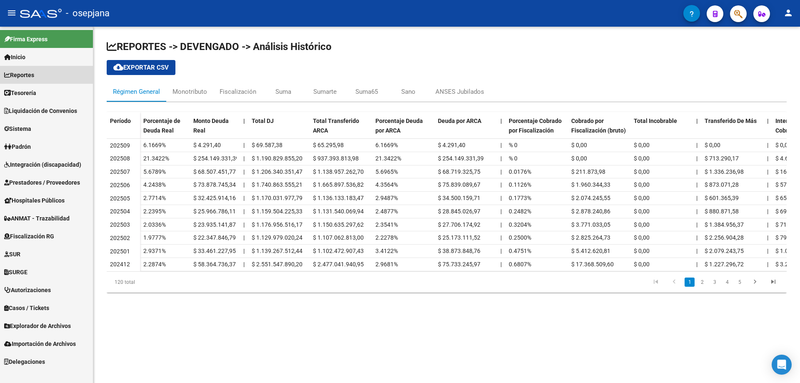 The image size is (800, 383). Describe the element at coordinates (591, 211) in the screenshot. I see `span: $ 2.878.240,86` at that location.